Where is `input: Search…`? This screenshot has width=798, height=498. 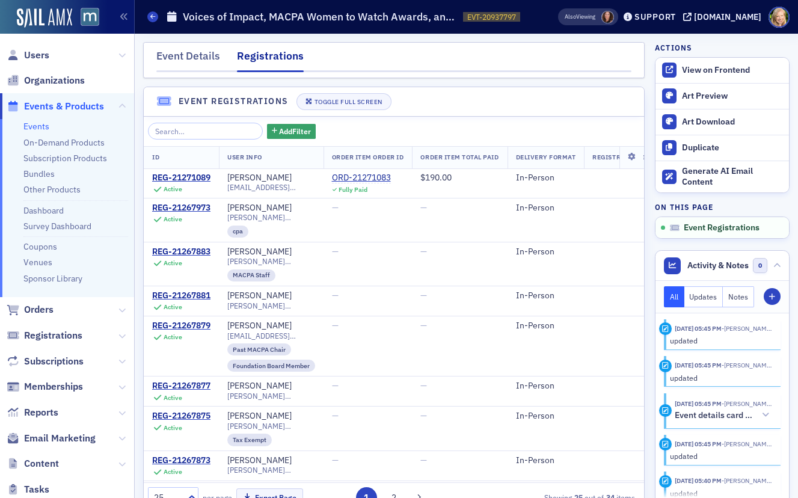
input: Search… is located at coordinates (205, 131).